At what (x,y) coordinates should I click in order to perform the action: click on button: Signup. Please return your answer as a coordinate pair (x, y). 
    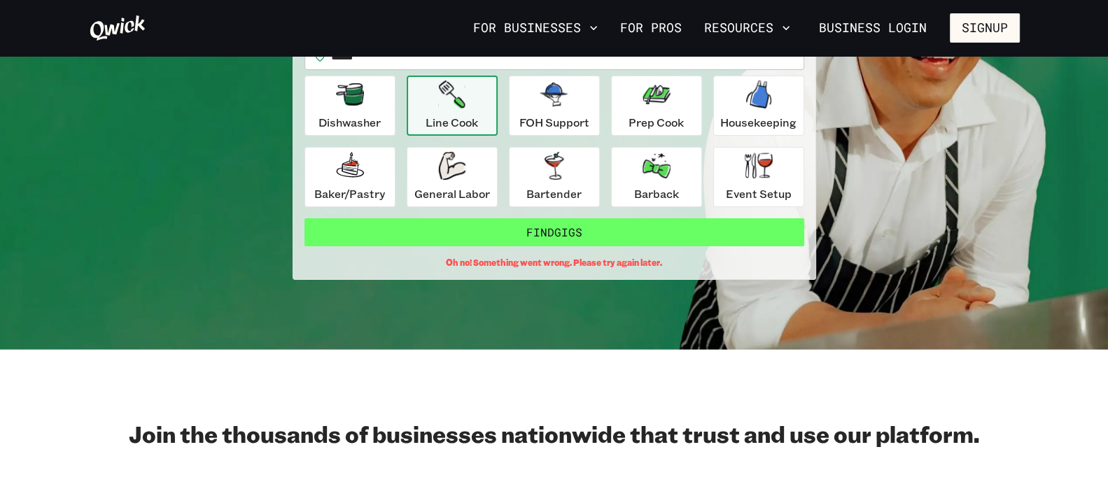
    Looking at the image, I should click on (985, 28).